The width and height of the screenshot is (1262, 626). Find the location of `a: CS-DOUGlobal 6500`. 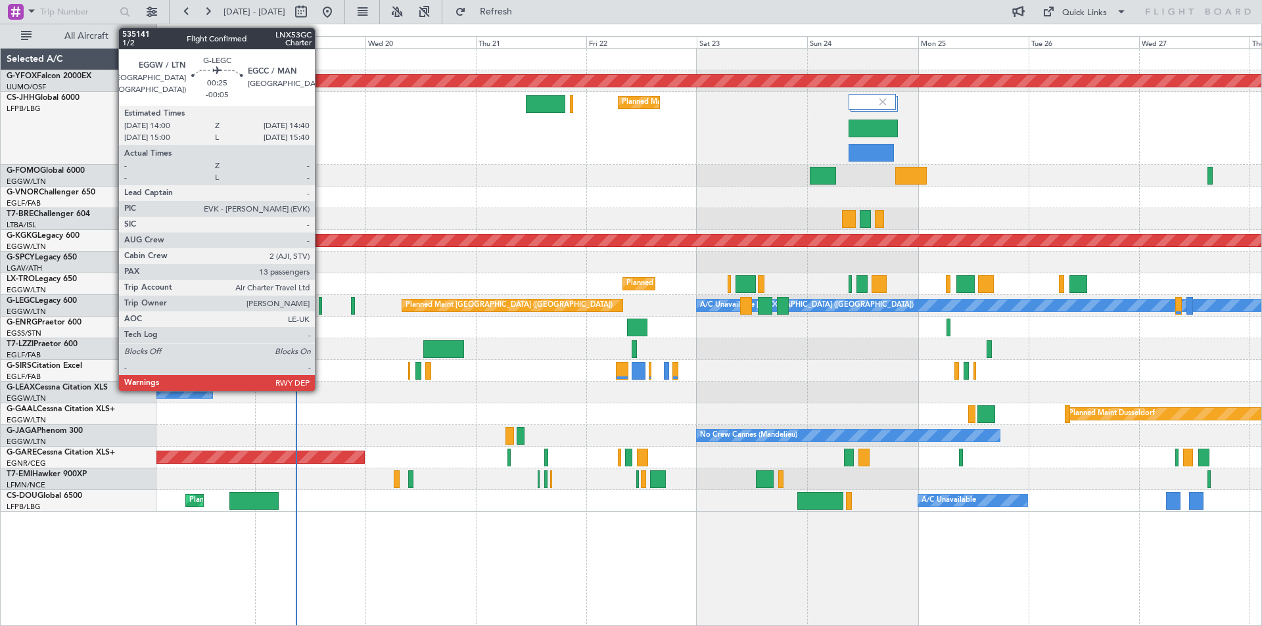

a: CS-DOUGlobal 6500 is located at coordinates (44, 496).